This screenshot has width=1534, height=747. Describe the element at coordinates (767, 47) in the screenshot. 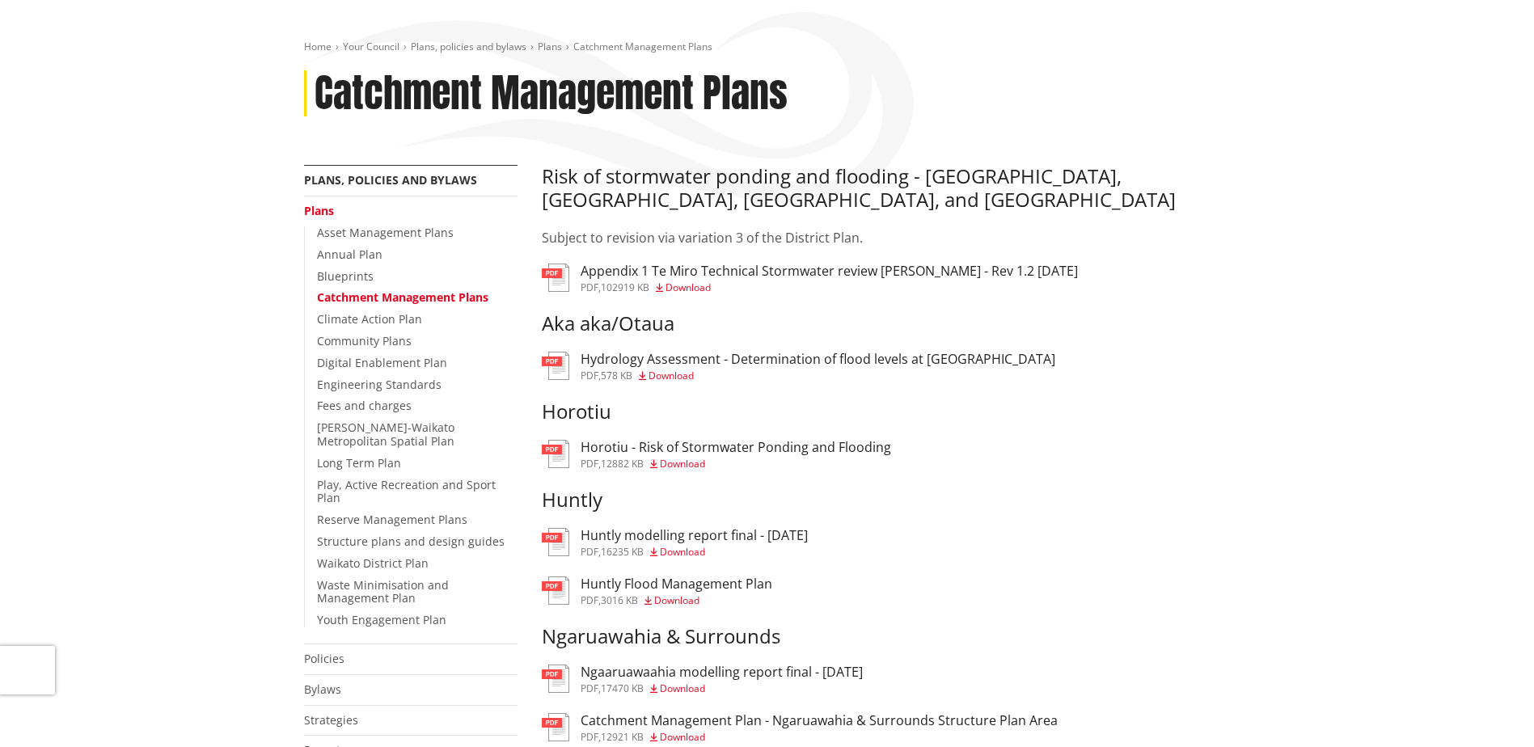

I see `nav: breadcrumb` at that location.